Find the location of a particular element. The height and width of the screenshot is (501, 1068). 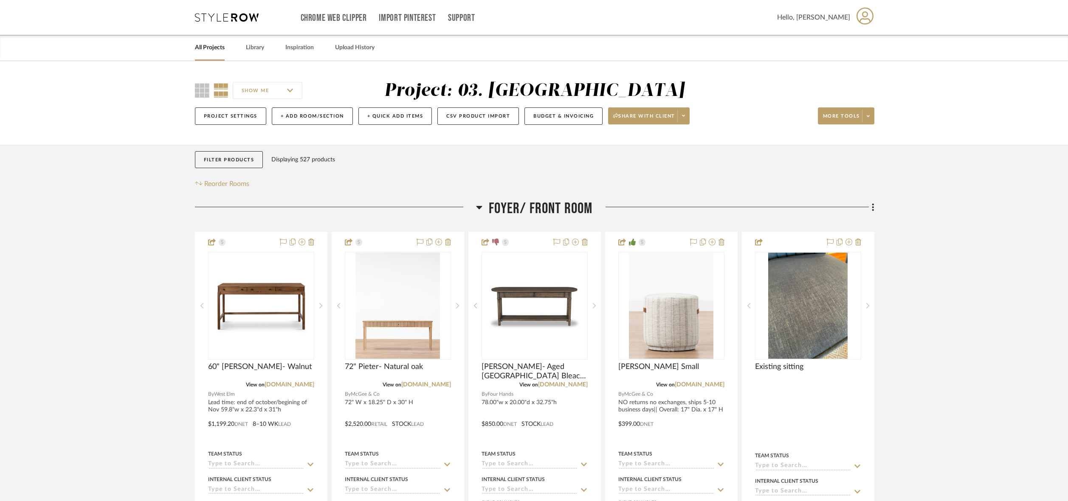

span: Share with client is located at coordinates (644, 119).